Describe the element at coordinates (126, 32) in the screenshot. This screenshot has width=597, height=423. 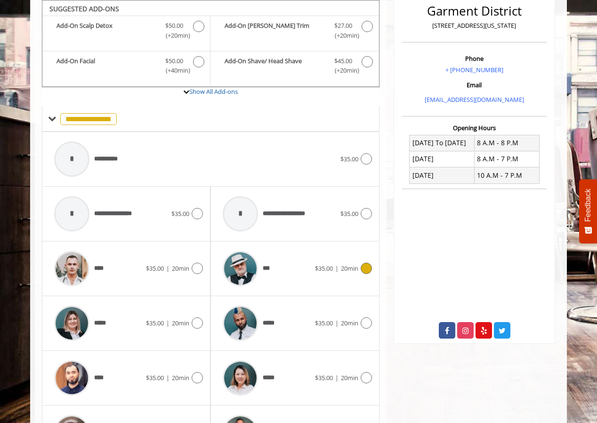
I see `label: Add-On Scalp Detox` at that location.